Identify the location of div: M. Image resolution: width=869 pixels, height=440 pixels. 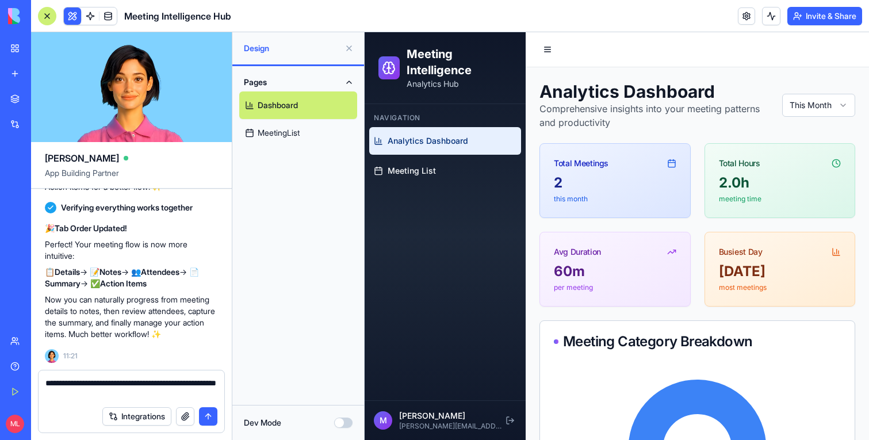
(18, 388).